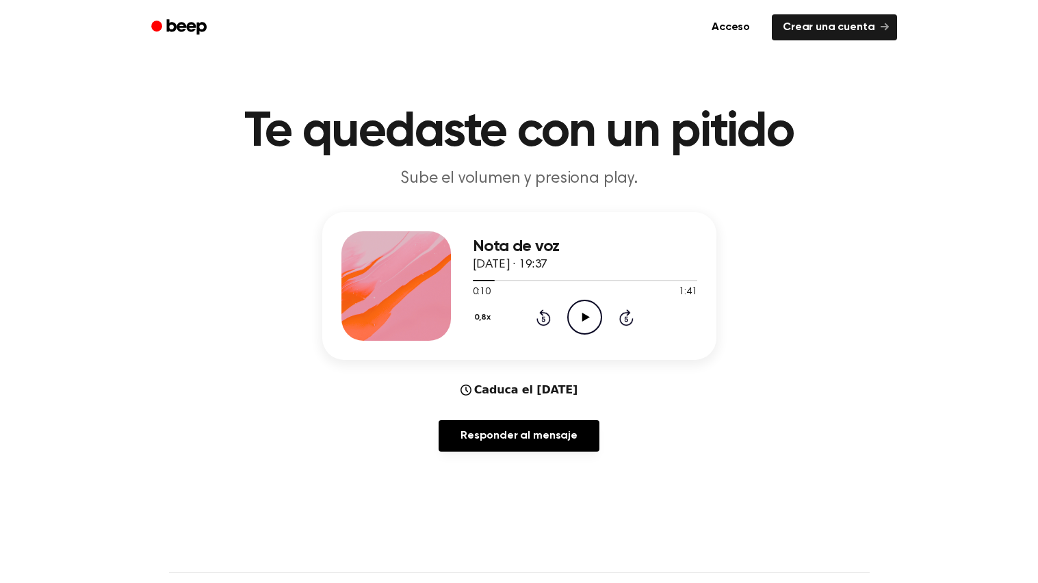 This screenshot has width=1038, height=583. What do you see at coordinates (482, 292) in the screenshot?
I see `font: 0:10` at bounding box center [482, 292].